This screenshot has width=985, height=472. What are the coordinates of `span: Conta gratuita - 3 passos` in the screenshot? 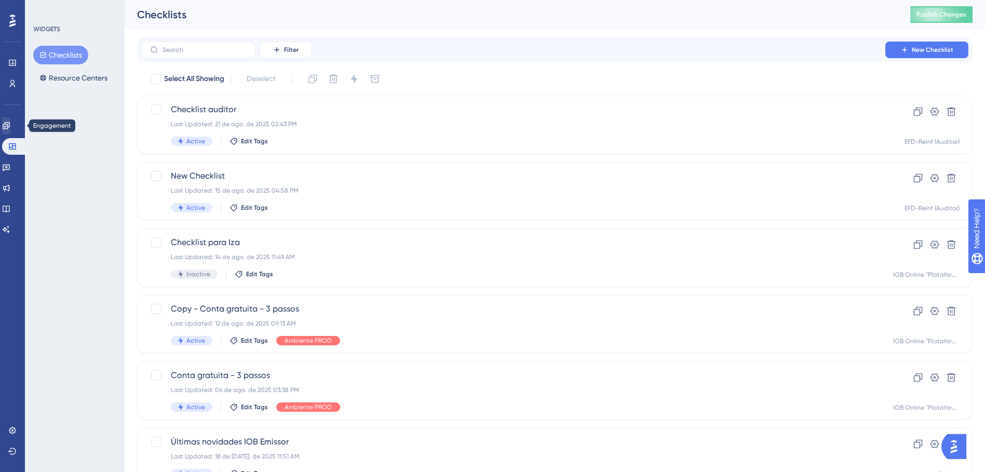 It's located at (513, 375).